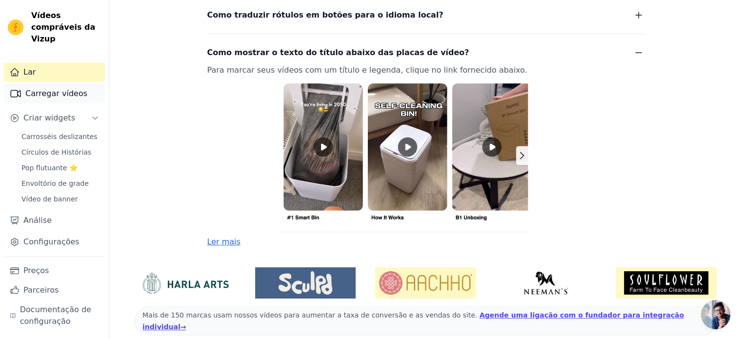  Describe the element at coordinates (38, 220) in the screenshot. I see `font: Análise` at that location.